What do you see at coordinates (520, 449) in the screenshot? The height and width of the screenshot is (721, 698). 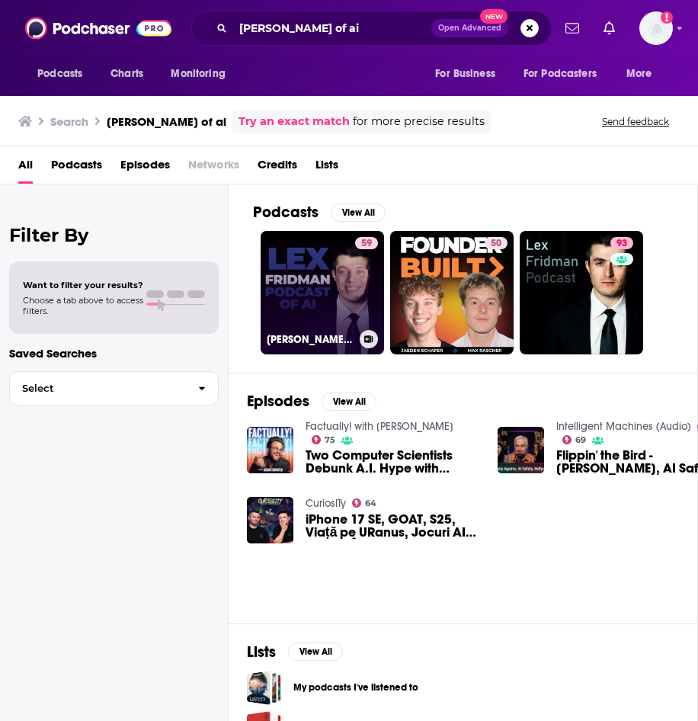 I see `a: Flippin' the Bird - Anthony Aguirre, AI Safety, Hollywood vs. AI` at bounding box center [520, 449].